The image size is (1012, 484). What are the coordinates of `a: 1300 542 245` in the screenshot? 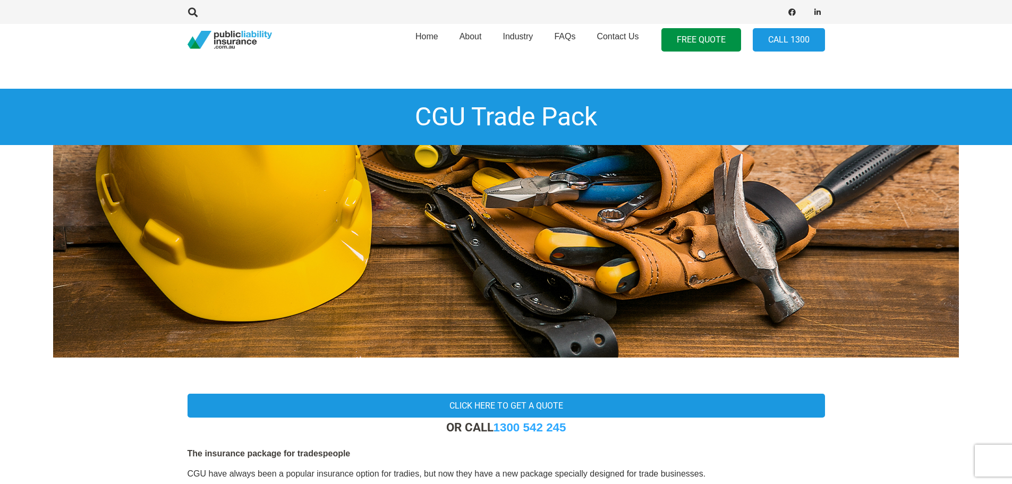 It's located at (530, 427).